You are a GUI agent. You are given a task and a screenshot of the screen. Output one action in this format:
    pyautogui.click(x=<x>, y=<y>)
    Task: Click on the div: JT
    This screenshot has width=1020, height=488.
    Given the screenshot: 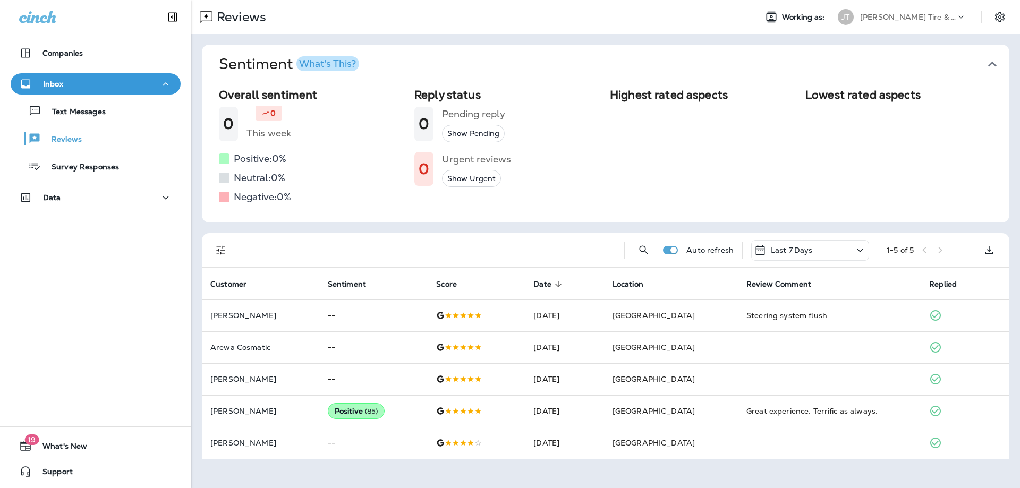 What is the action you would take?
    pyautogui.click(x=846, y=17)
    